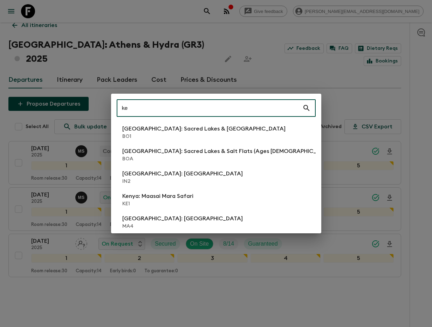 The image size is (432, 327). Describe the element at coordinates (158, 196) in the screenshot. I see `p: Kenya: Maasai Mara Safari` at that location.